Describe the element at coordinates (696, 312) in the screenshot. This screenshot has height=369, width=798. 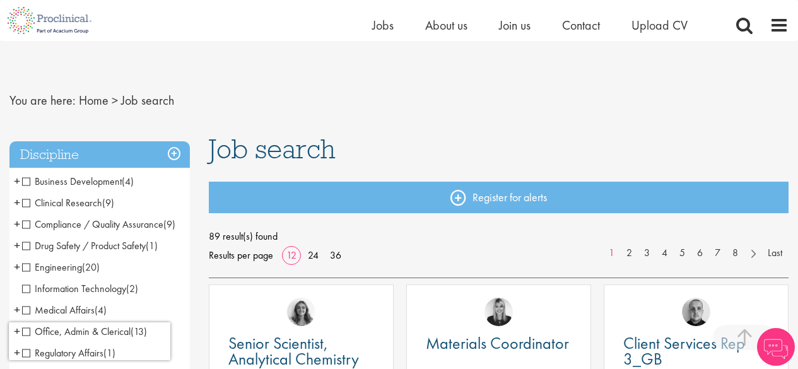
I see `a: Harry Budge` at that location.